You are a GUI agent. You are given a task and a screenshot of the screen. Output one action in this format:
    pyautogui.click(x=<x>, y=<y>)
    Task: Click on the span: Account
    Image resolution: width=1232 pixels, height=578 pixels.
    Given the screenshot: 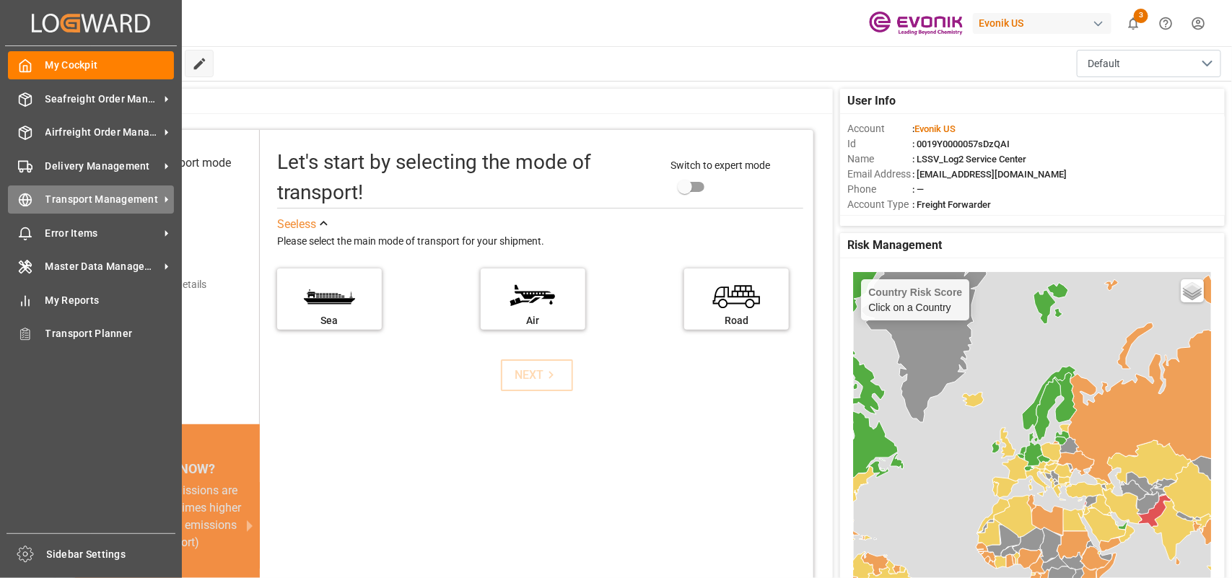 What is the action you would take?
    pyautogui.click(x=880, y=129)
    